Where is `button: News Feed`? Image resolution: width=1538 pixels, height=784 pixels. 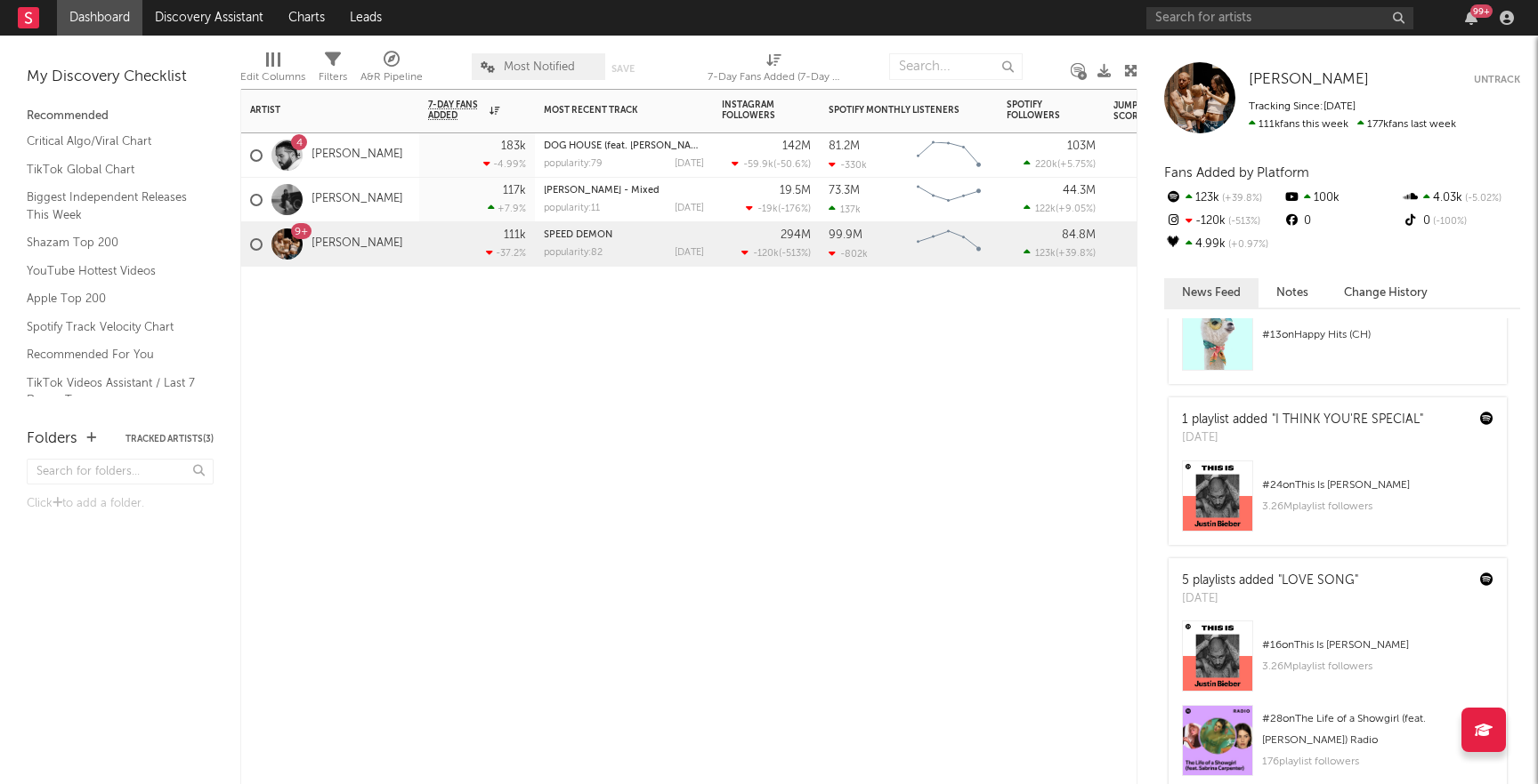 button: News Feed is located at coordinates (1211, 292).